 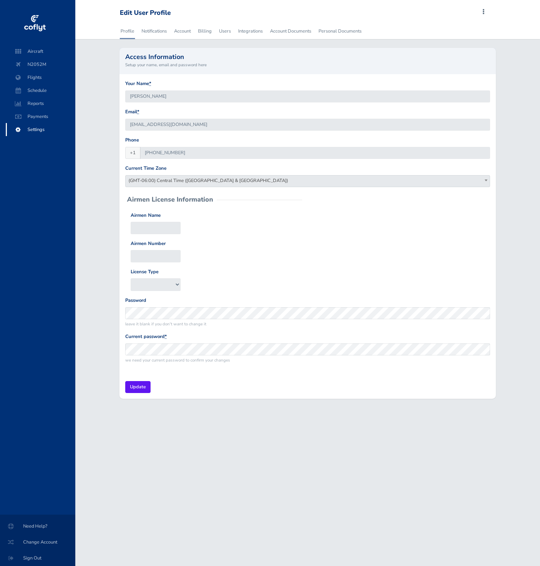 I want to click on span: Need Help?, so click(x=38, y=527).